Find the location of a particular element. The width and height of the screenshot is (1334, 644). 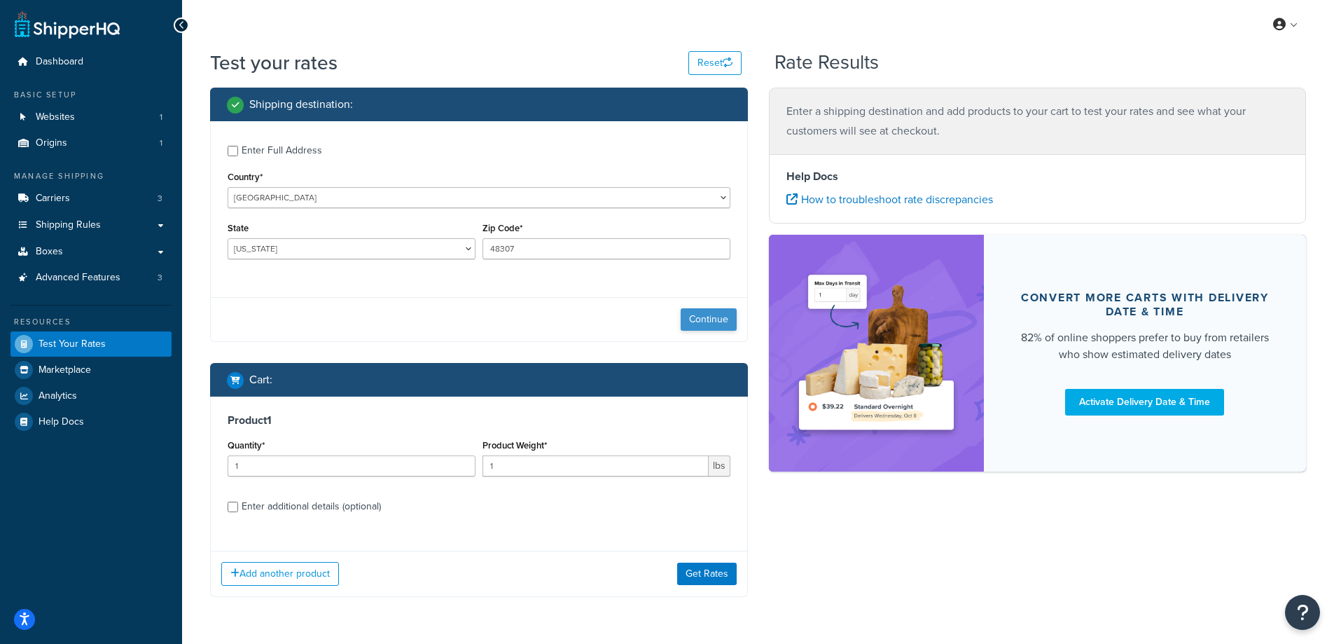

a: Advanced Features3 is located at coordinates (91, 277).